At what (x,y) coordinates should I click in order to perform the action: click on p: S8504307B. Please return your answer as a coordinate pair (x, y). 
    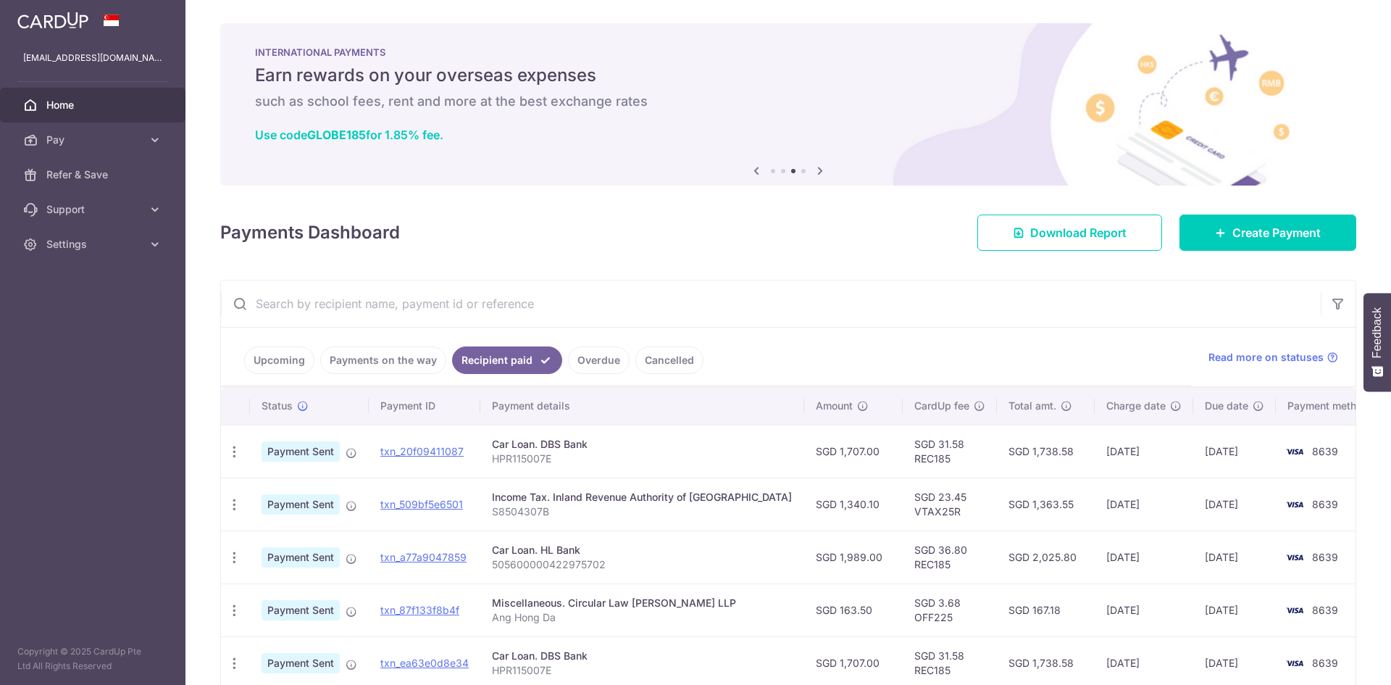
    Looking at the image, I should click on (642, 512).